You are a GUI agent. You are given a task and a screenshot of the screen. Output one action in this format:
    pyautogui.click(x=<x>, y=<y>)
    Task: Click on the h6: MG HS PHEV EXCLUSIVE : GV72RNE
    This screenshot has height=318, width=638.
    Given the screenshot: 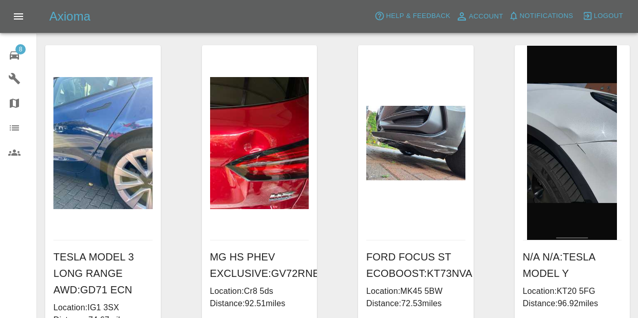 What is the action you would take?
    pyautogui.click(x=259, y=265)
    